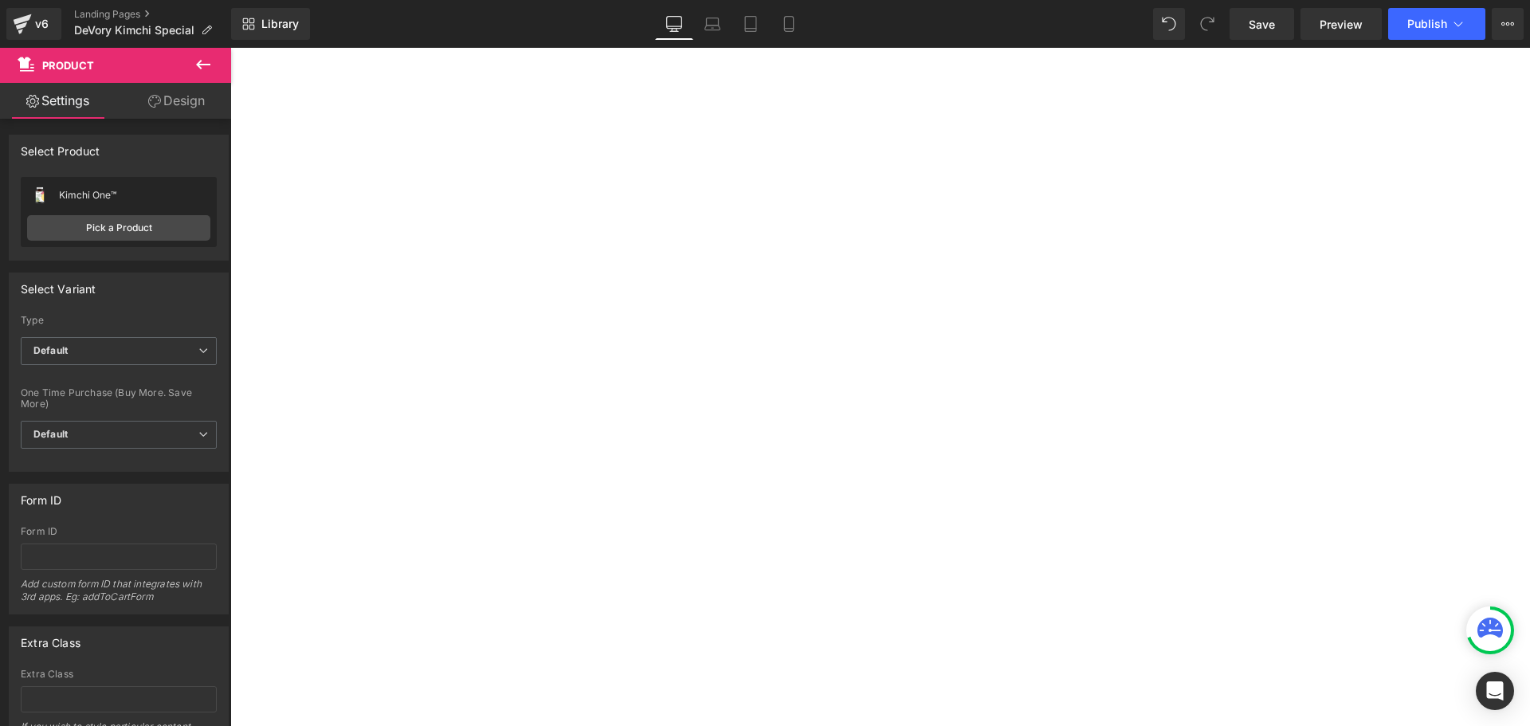 This screenshot has width=1530, height=726. What do you see at coordinates (1428, 24) in the screenshot?
I see `span: Publish` at bounding box center [1428, 24].